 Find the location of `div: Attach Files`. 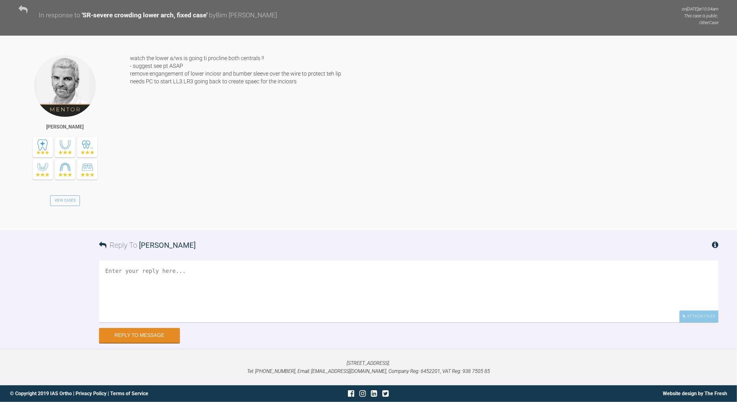

div: Attach Files is located at coordinates (699, 316).